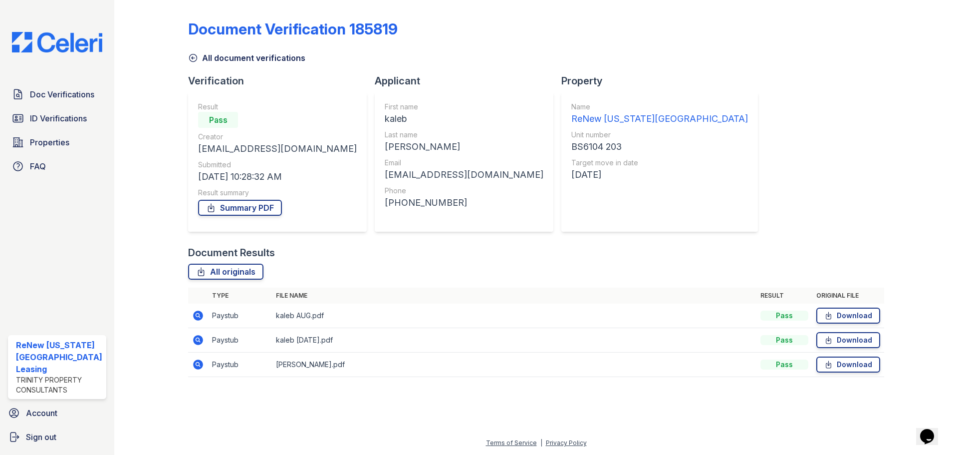  Describe the element at coordinates (464, 163) in the screenshot. I see `div: Email` at that location.